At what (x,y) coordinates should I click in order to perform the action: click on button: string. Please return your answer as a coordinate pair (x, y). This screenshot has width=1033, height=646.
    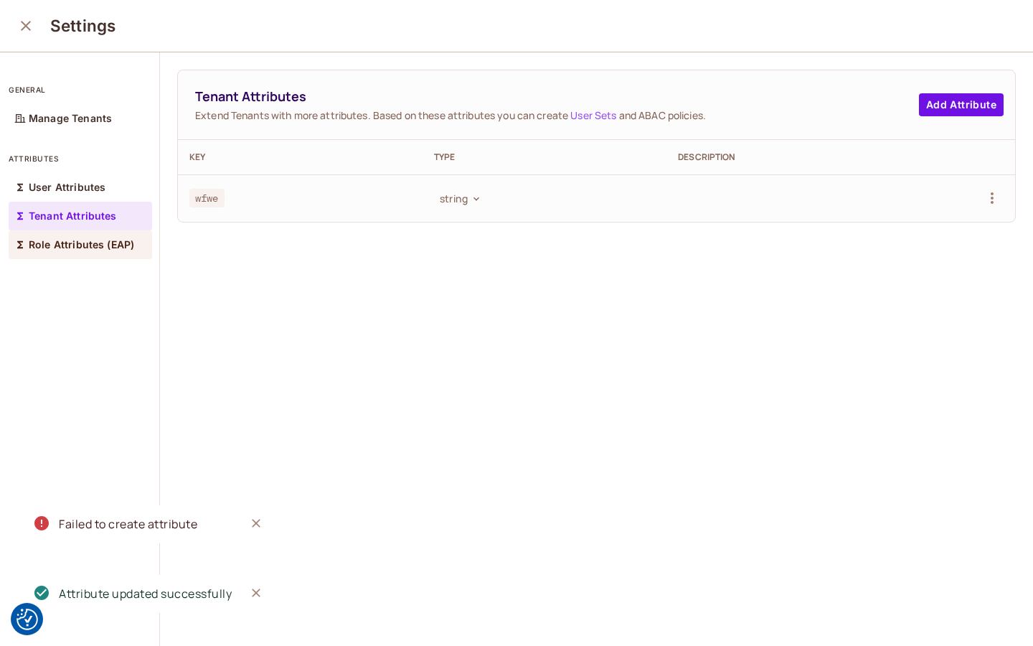
    Looking at the image, I should click on (459, 198).